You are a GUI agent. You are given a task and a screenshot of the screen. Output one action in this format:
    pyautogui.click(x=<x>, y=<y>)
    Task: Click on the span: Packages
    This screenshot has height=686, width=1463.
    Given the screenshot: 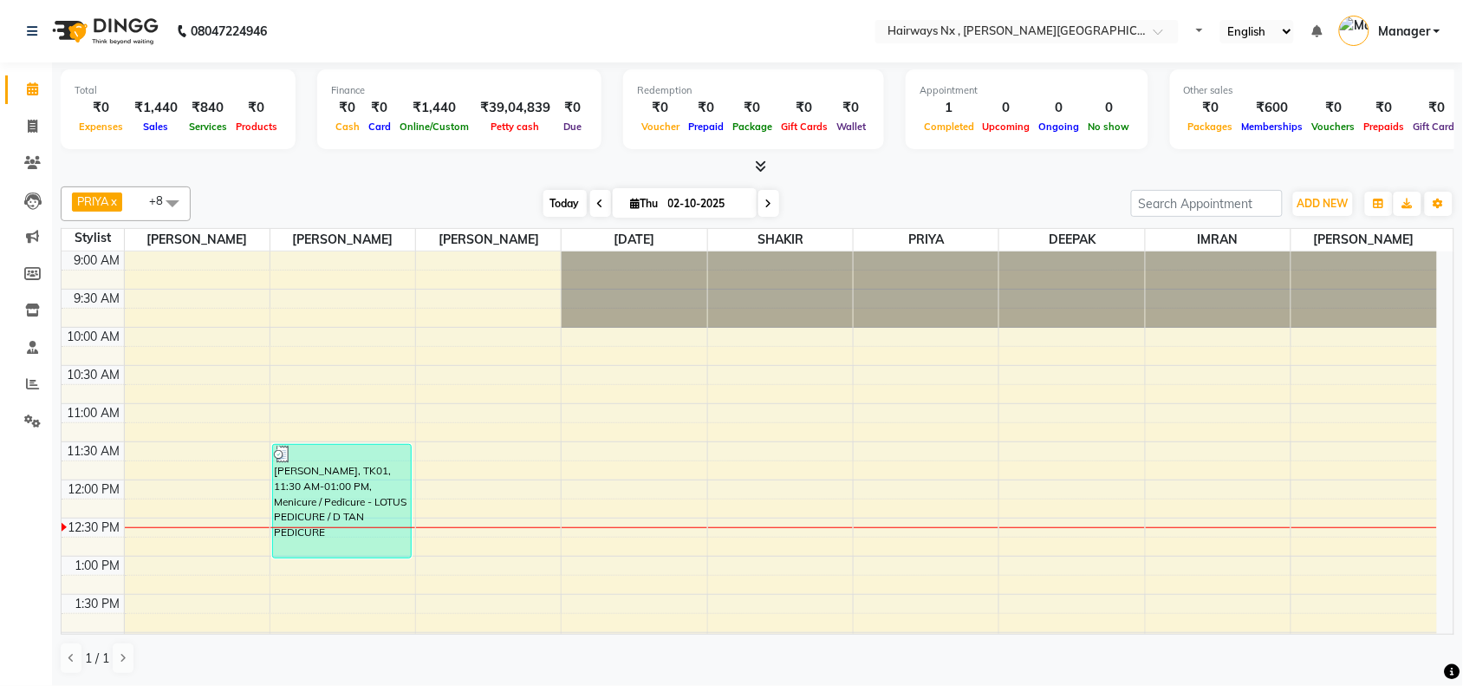 What is the action you would take?
    pyautogui.click(x=1211, y=127)
    